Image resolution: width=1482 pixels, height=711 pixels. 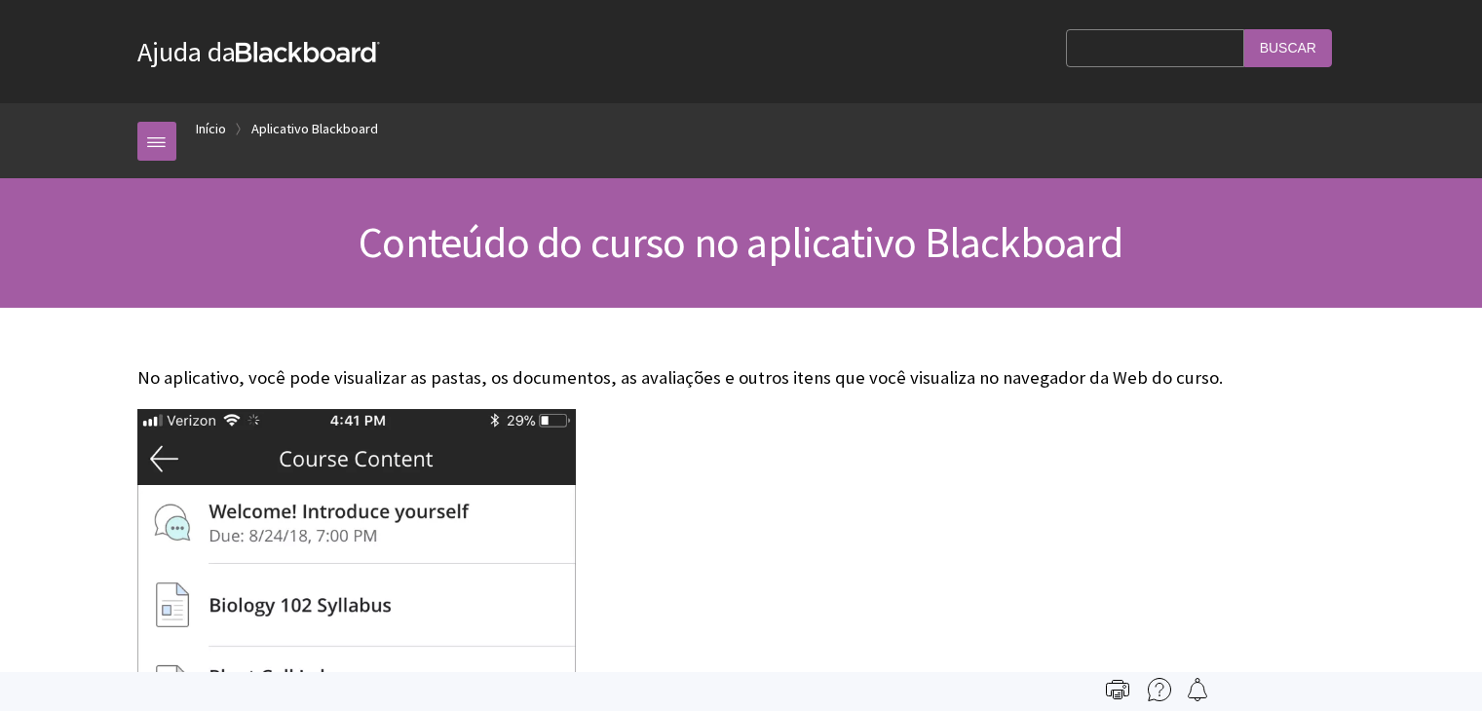 I want to click on img: More help, so click(x=1159, y=690).